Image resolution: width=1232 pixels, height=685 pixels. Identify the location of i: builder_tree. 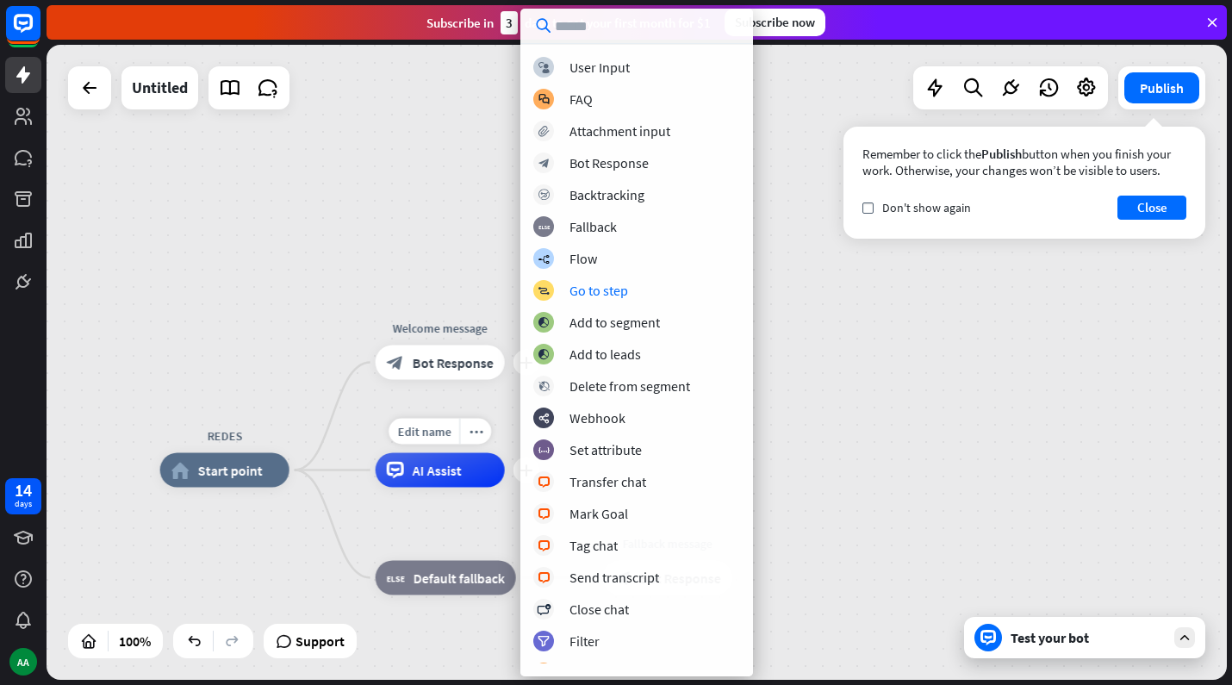
(544, 259).